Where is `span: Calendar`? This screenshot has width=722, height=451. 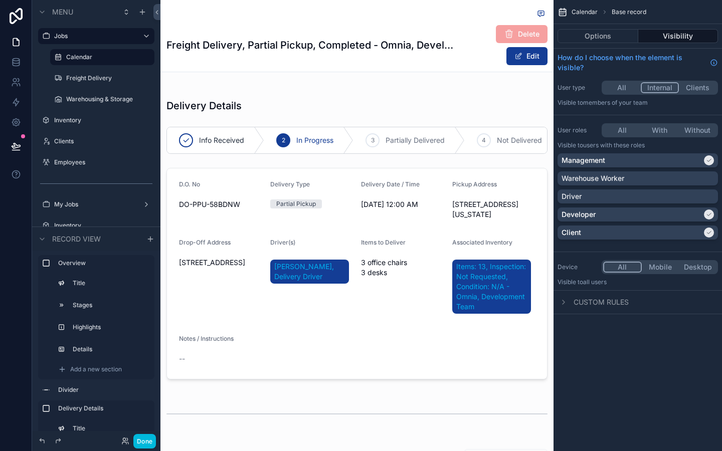
span: Calendar is located at coordinates (585, 12).